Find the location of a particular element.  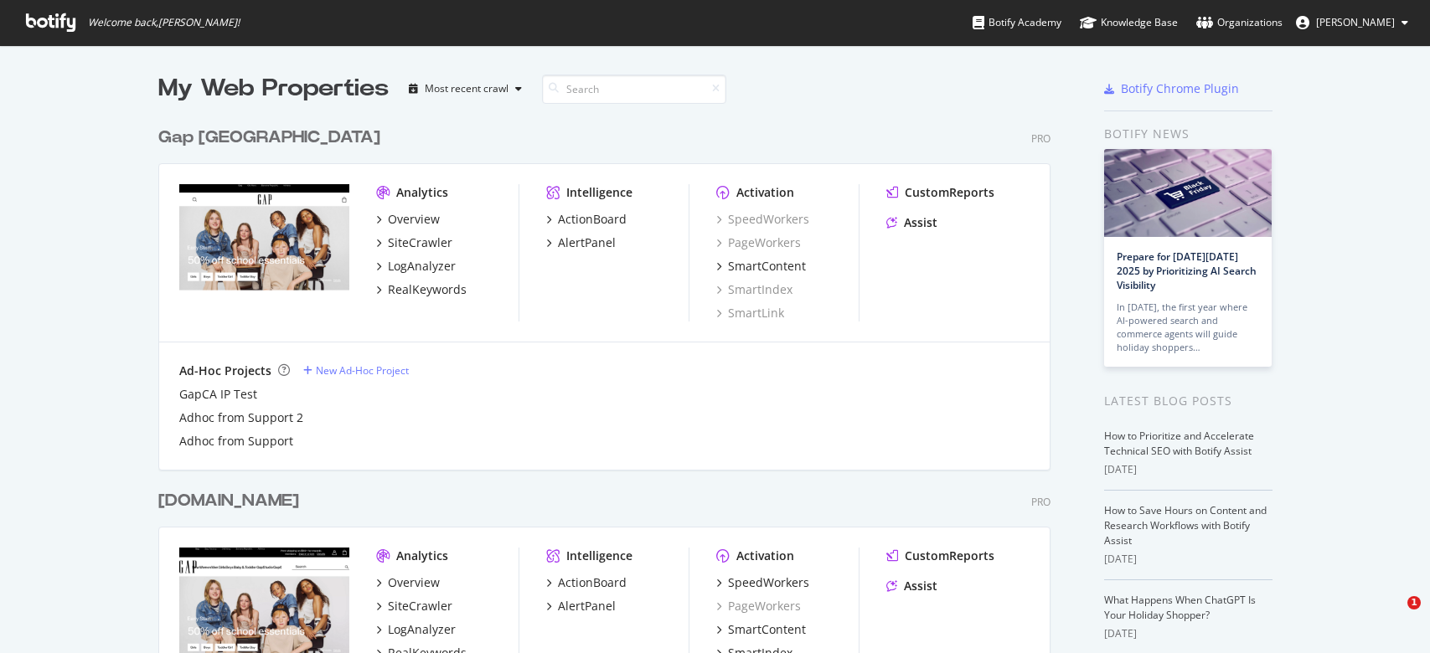

a: How to Save Hours on Content and Research Workflows with Botify Assist is located at coordinates (1185, 525).